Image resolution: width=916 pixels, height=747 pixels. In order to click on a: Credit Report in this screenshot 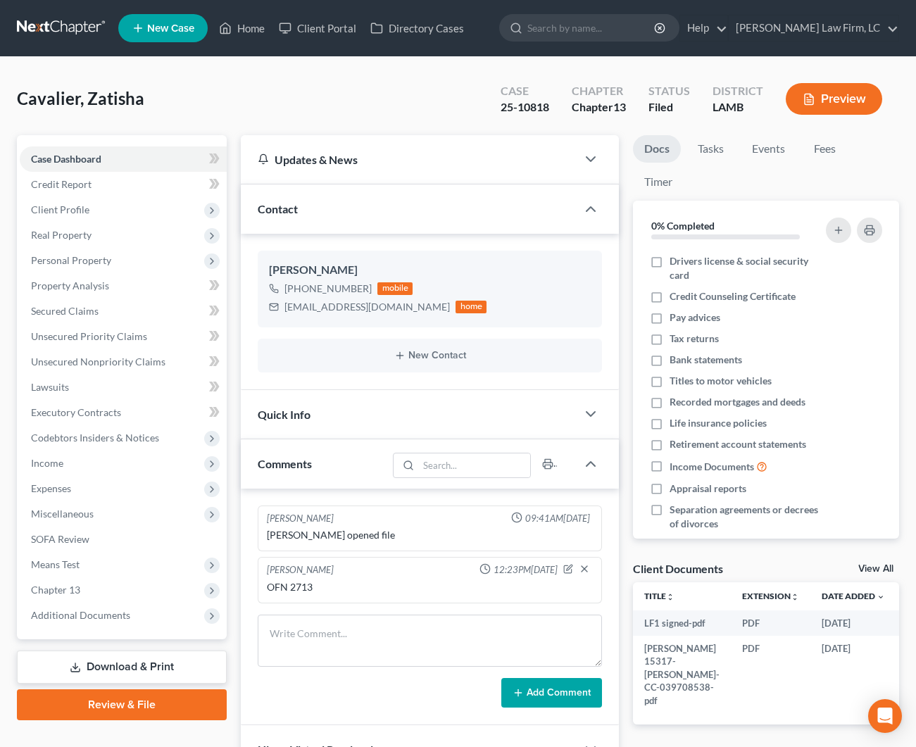, I will do `click(123, 185)`.